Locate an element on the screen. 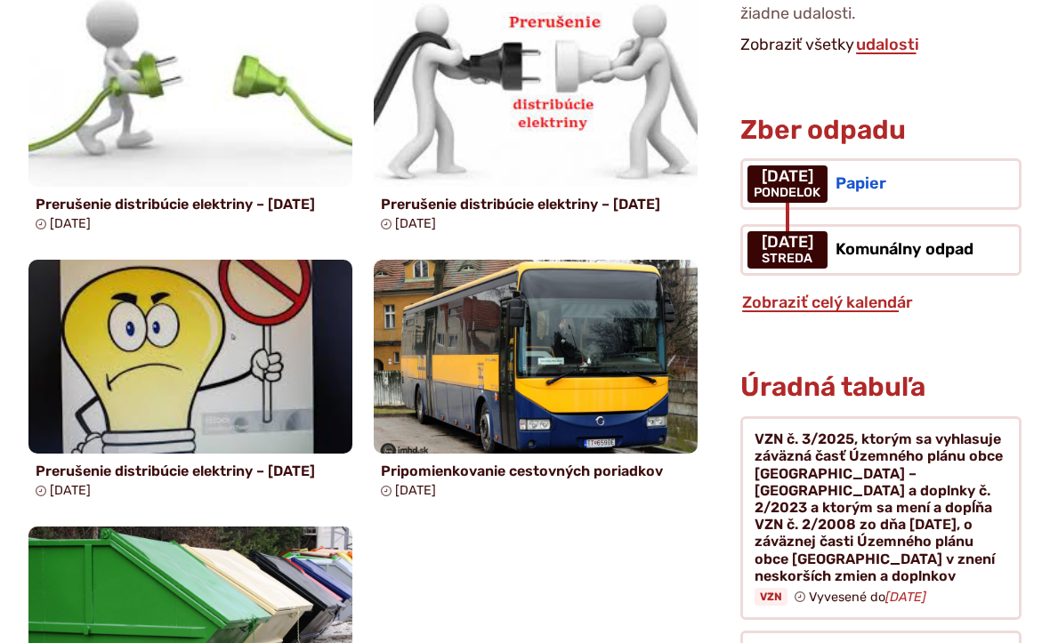 The height and width of the screenshot is (643, 1050). h3: Úradná tabuľa is located at coordinates (833, 387).